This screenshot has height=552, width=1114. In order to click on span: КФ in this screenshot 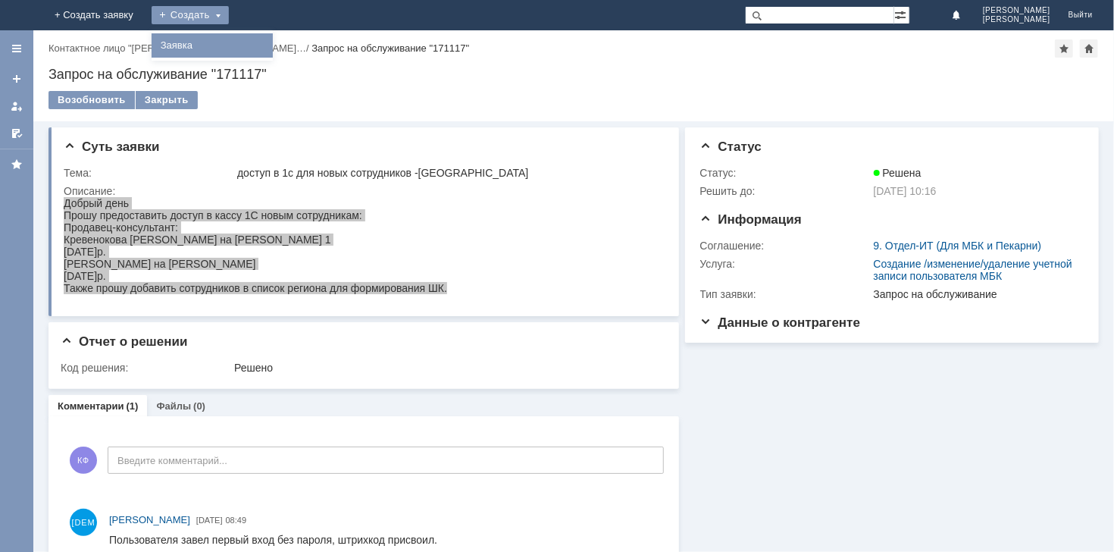, I will do `click(83, 460)`.